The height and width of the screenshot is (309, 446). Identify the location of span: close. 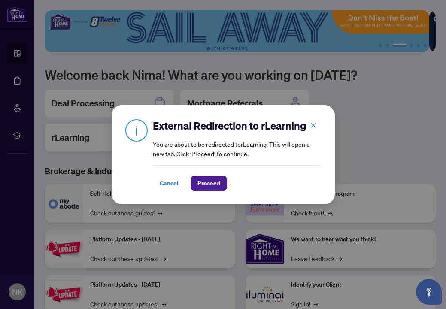
(314, 125).